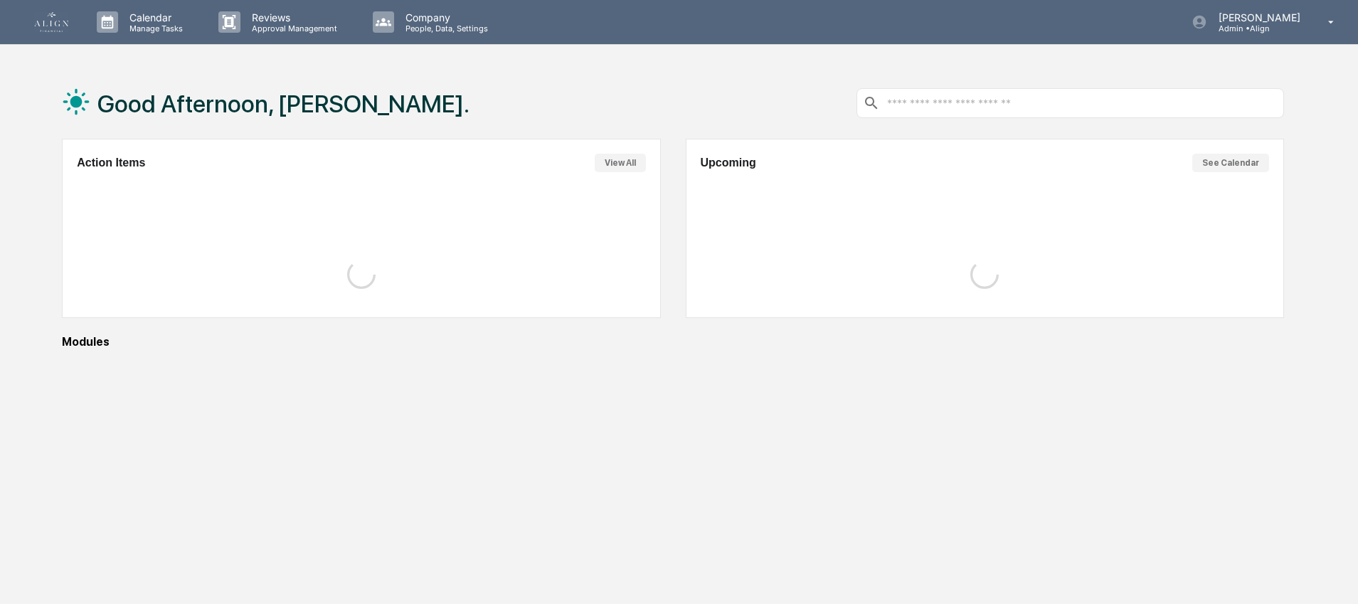 The height and width of the screenshot is (604, 1358). I want to click on div: Modules, so click(673, 341).